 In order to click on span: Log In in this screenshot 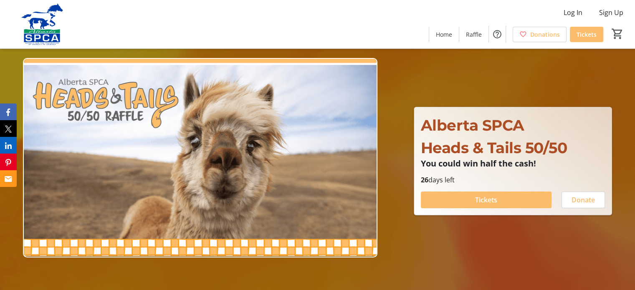, I will do `click(573, 13)`.